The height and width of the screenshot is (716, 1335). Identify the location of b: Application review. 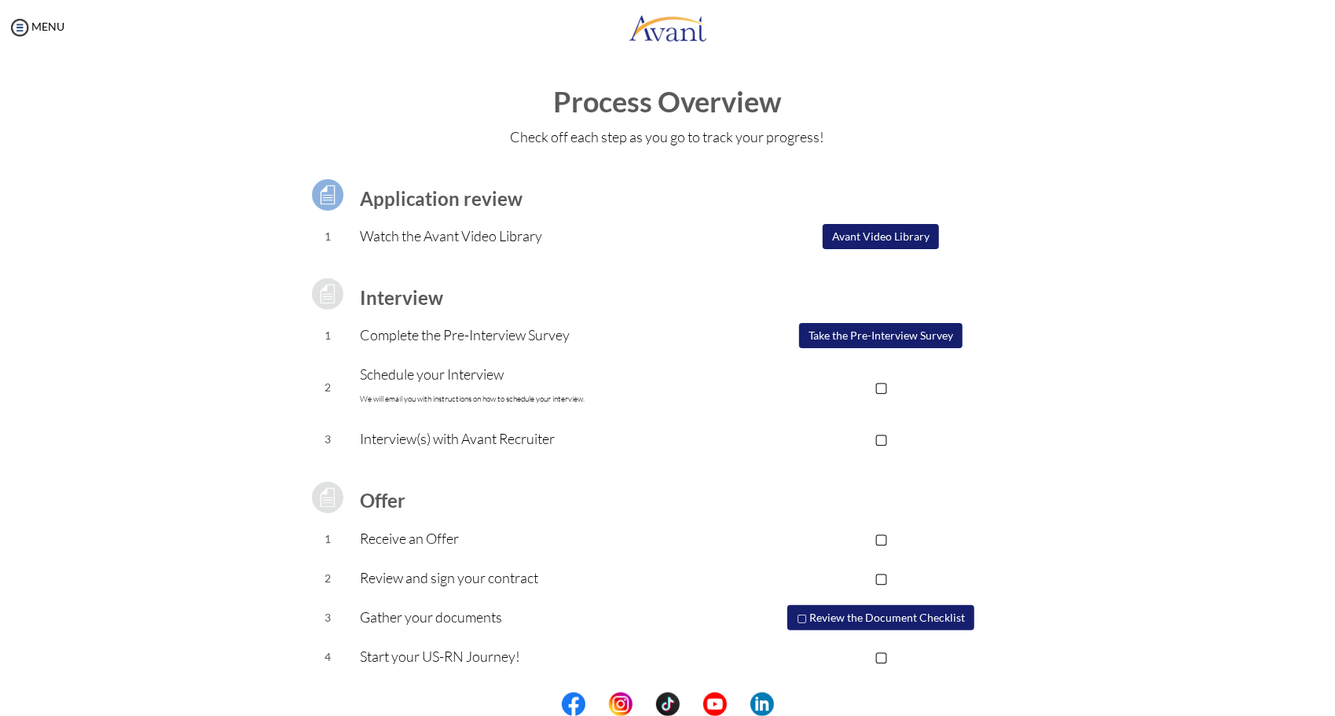
(441, 198).